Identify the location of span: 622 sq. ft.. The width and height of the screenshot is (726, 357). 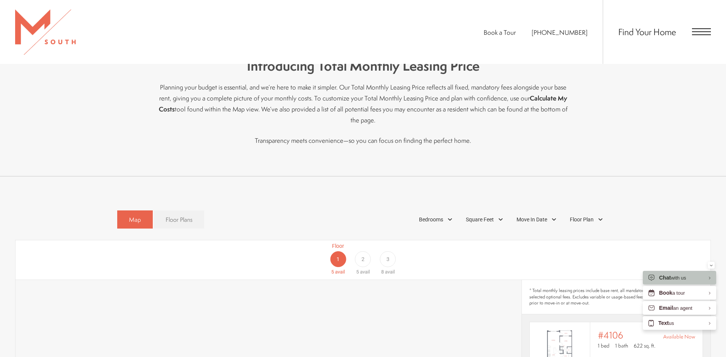
(644, 346).